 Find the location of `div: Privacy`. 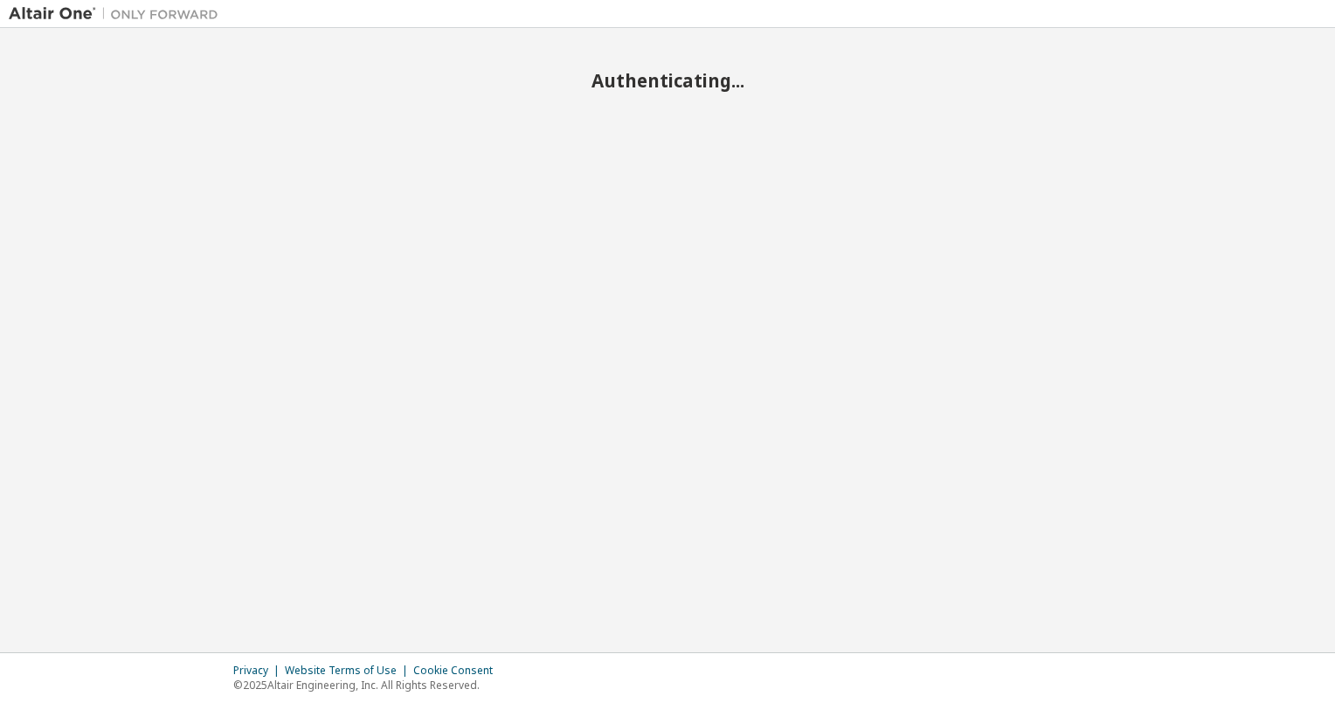

div: Privacy is located at coordinates (259, 670).